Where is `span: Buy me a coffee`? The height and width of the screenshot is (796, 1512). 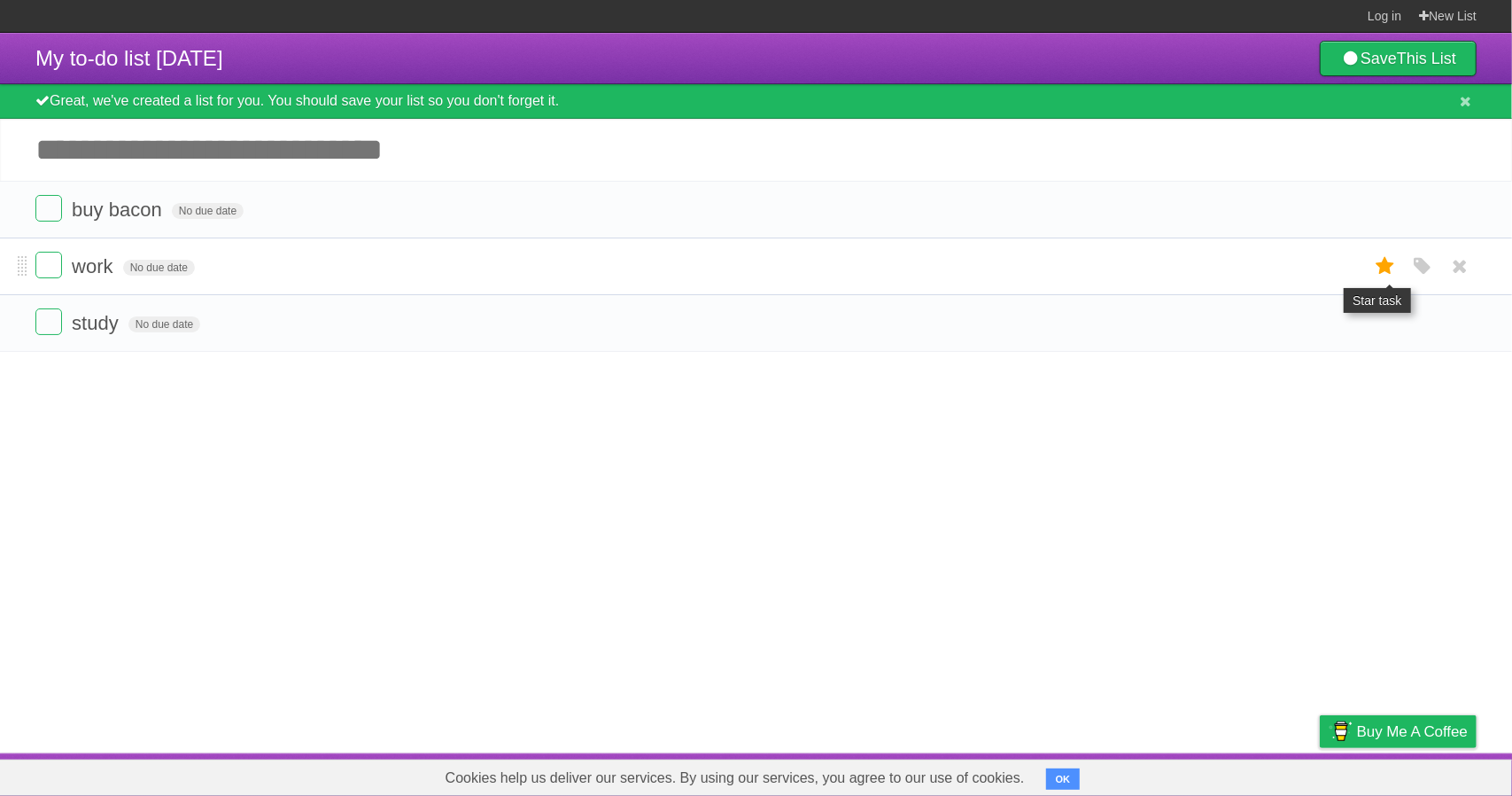 span: Buy me a coffee is located at coordinates (1412, 731).